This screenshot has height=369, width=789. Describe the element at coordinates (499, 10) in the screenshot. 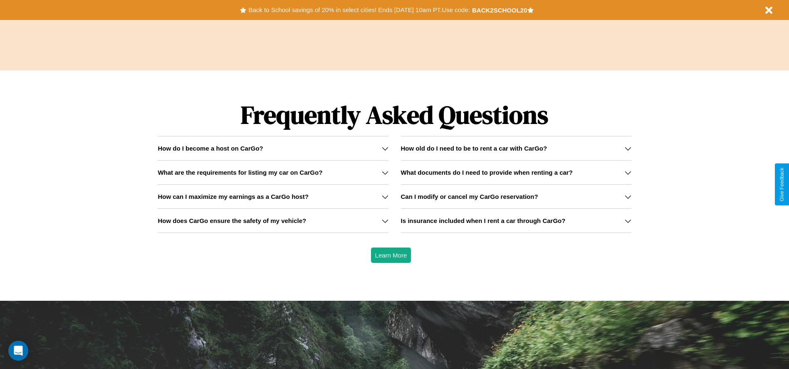

I see `b: BACK2SCHOOL20` at that location.